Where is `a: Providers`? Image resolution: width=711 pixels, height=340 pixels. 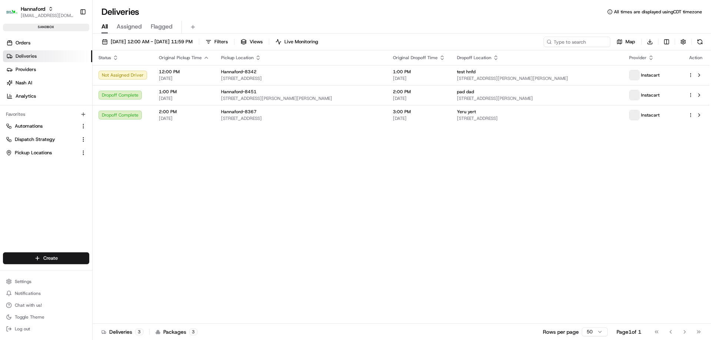
a: Providers is located at coordinates (47, 70).